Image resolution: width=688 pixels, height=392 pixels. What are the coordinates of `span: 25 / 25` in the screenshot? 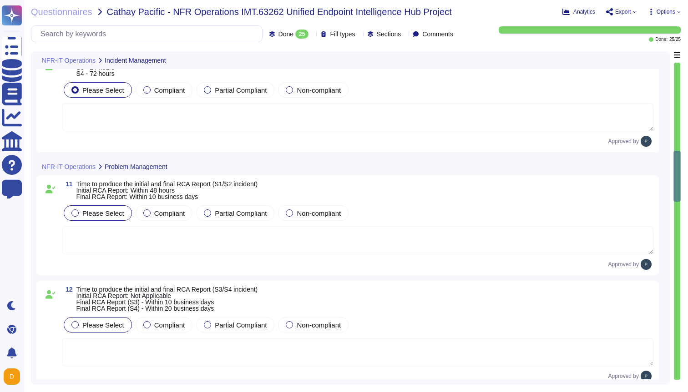 It's located at (674, 40).